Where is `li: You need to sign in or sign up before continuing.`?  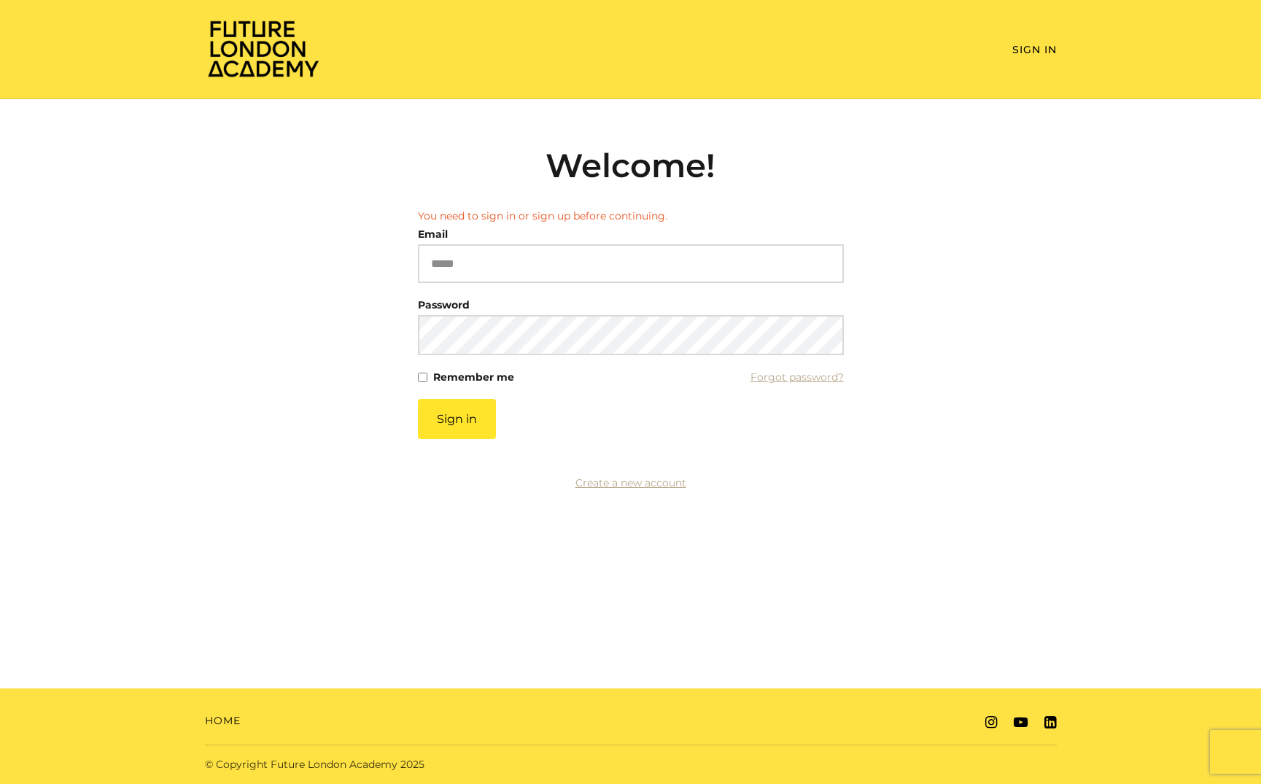 li: You need to sign in or sign up before continuing. is located at coordinates (631, 216).